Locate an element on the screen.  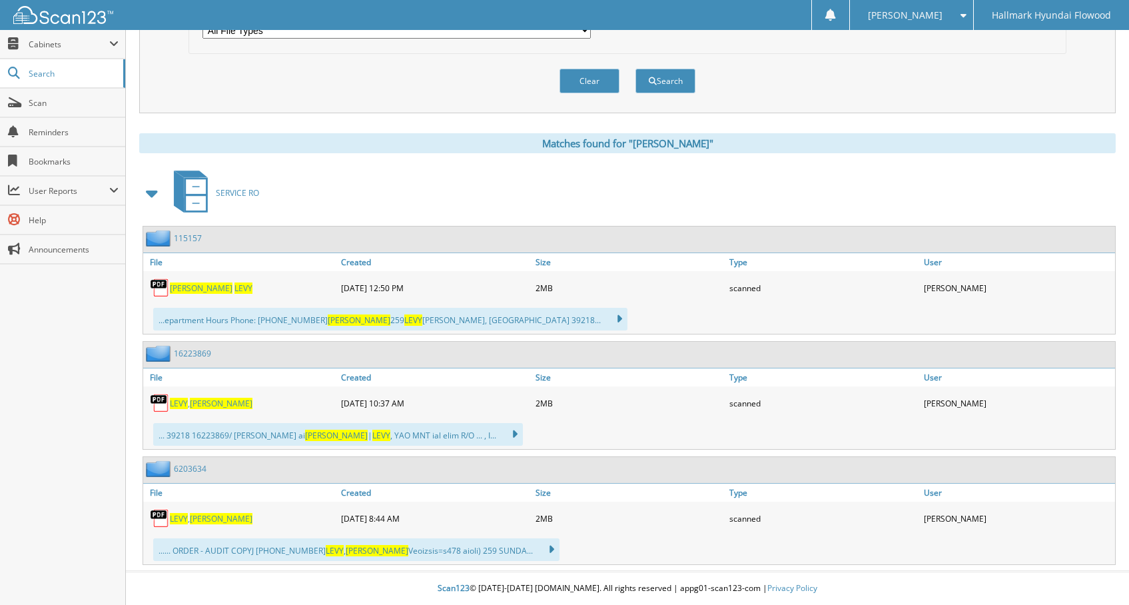
img: scan123-logo-white.svg is located at coordinates (63, 15).